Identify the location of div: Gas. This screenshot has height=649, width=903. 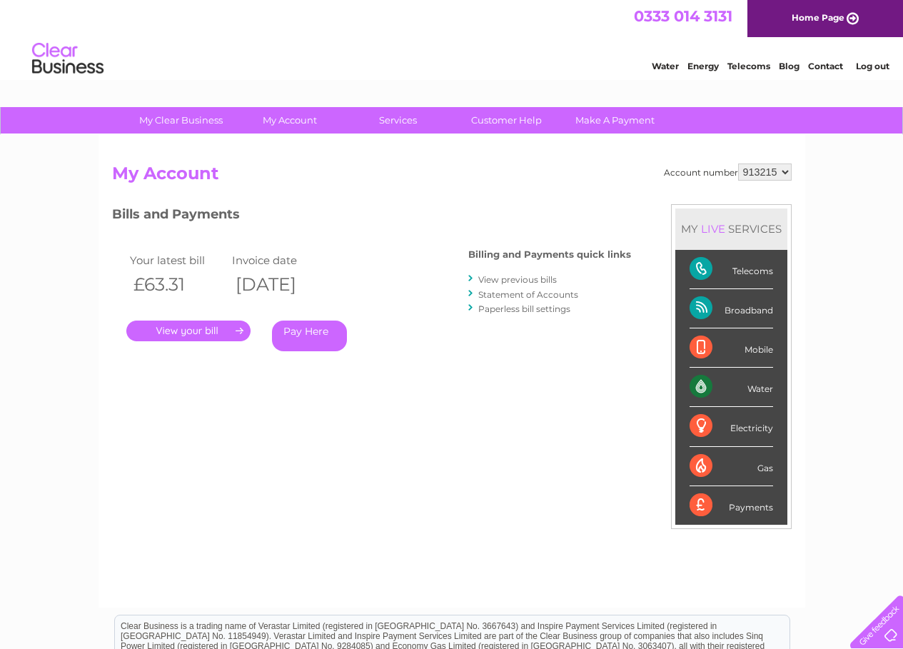
(731, 466).